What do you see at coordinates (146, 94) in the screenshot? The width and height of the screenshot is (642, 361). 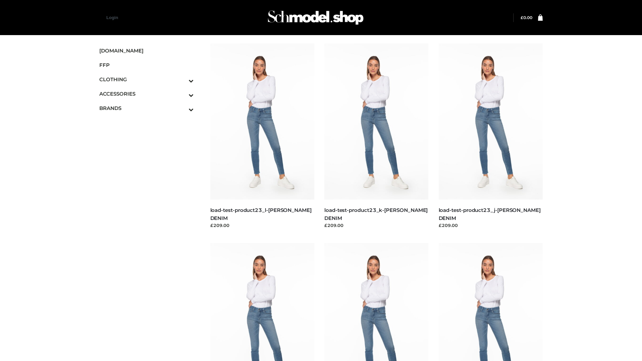 I see `a: ACCESSORIESToggle Submenu` at bounding box center [146, 94].